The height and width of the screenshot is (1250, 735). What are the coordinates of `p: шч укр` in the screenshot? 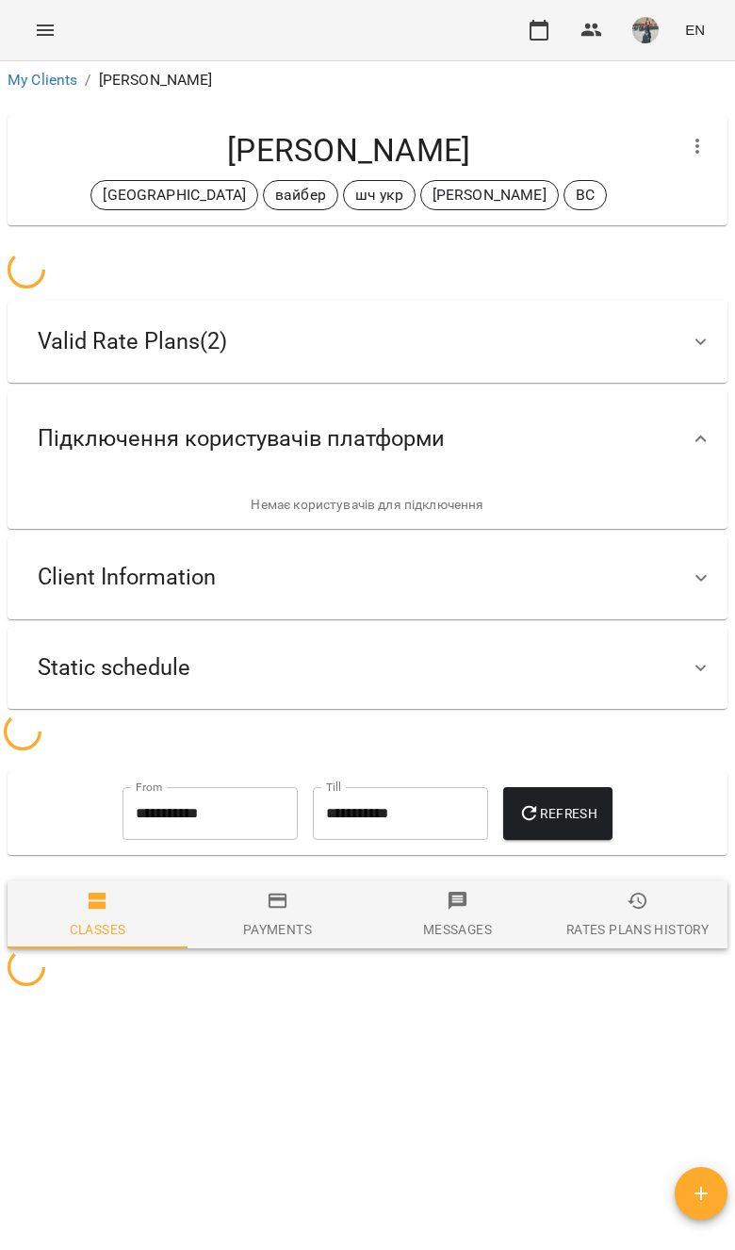 It's located at (379, 195).